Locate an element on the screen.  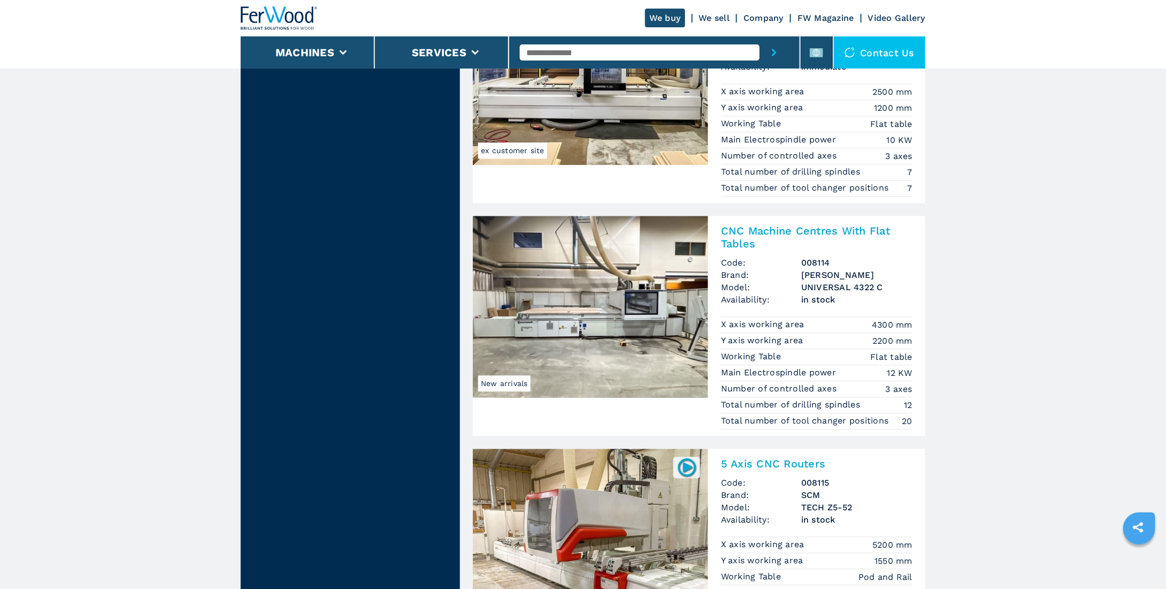
img: Ferwood is located at coordinates (279, 18).